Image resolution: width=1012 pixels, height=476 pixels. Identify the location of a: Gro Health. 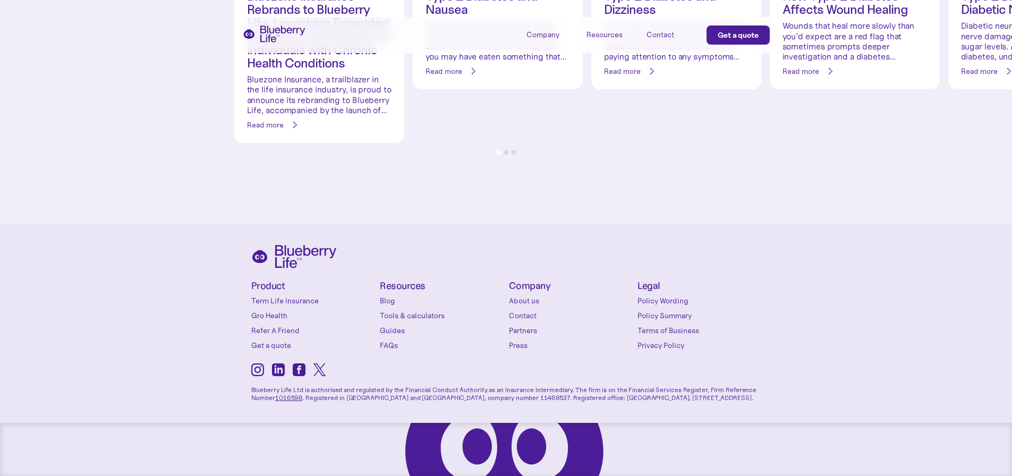
(313, 316).